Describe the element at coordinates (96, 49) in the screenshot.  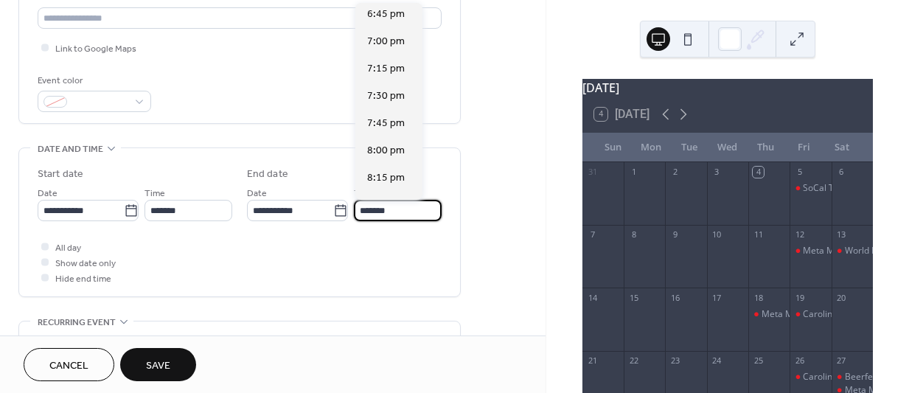
I see `span: Link to Google Maps` at that location.